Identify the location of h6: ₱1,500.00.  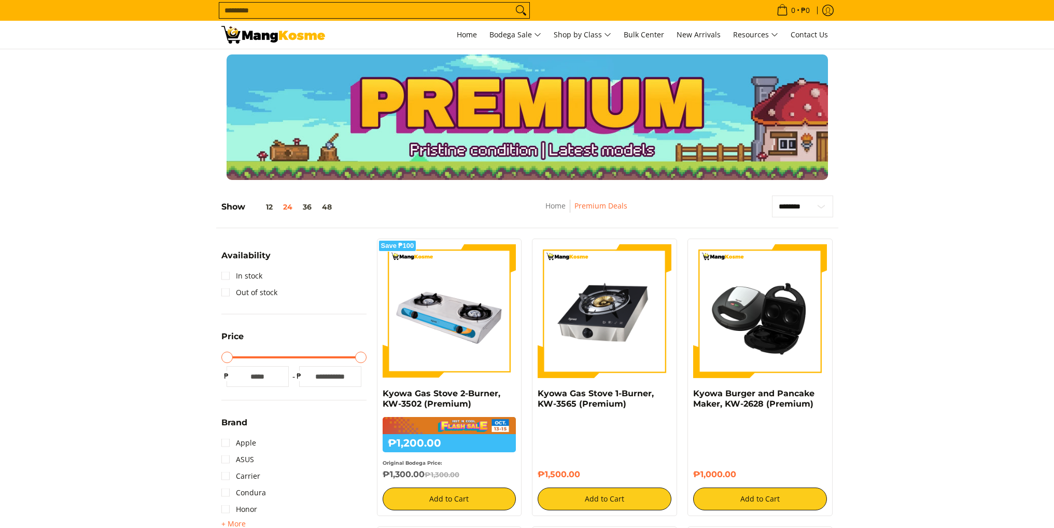
(605, 475).